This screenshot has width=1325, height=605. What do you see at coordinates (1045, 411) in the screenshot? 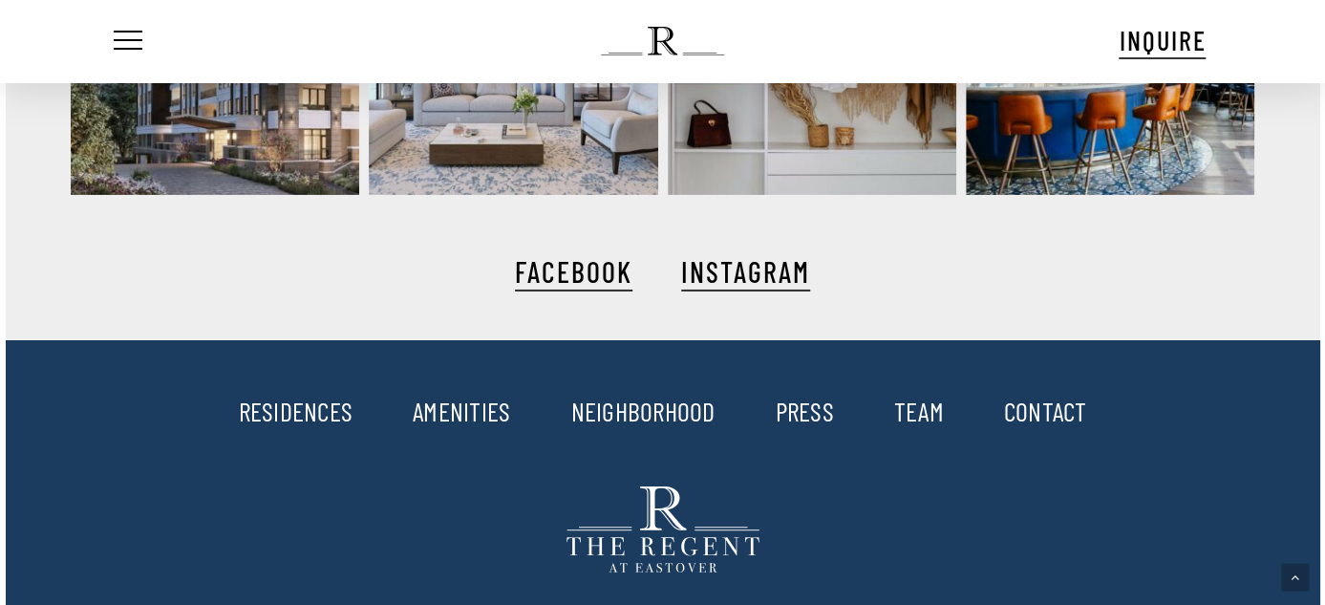
I see `a: CONTACT` at bounding box center [1045, 411].